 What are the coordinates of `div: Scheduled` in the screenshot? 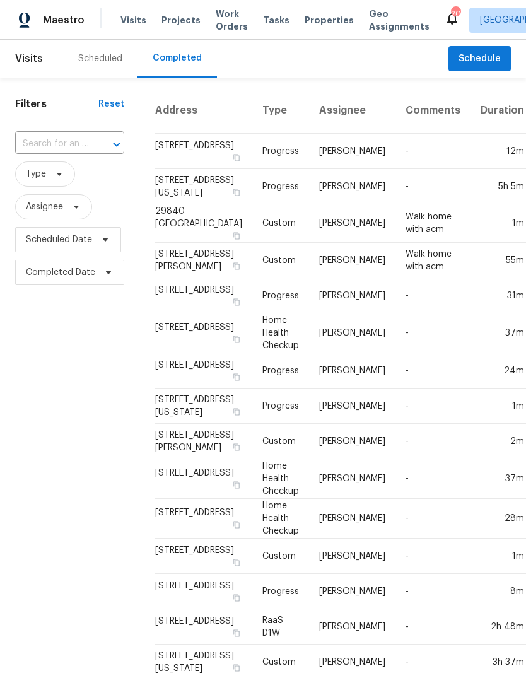 It's located at (100, 59).